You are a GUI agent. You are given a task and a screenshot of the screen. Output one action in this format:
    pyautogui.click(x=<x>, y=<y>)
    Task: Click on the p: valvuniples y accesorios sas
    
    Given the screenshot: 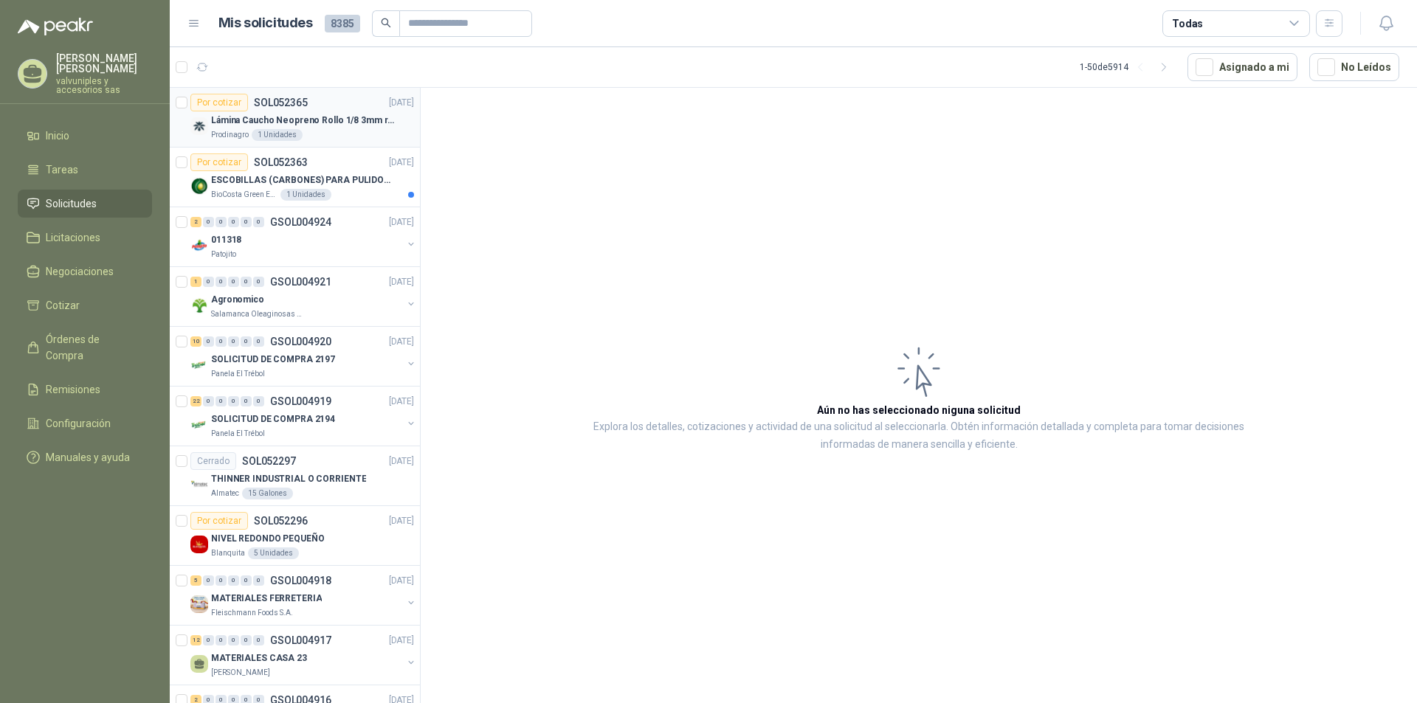 What is the action you would take?
    pyautogui.click(x=104, y=86)
    